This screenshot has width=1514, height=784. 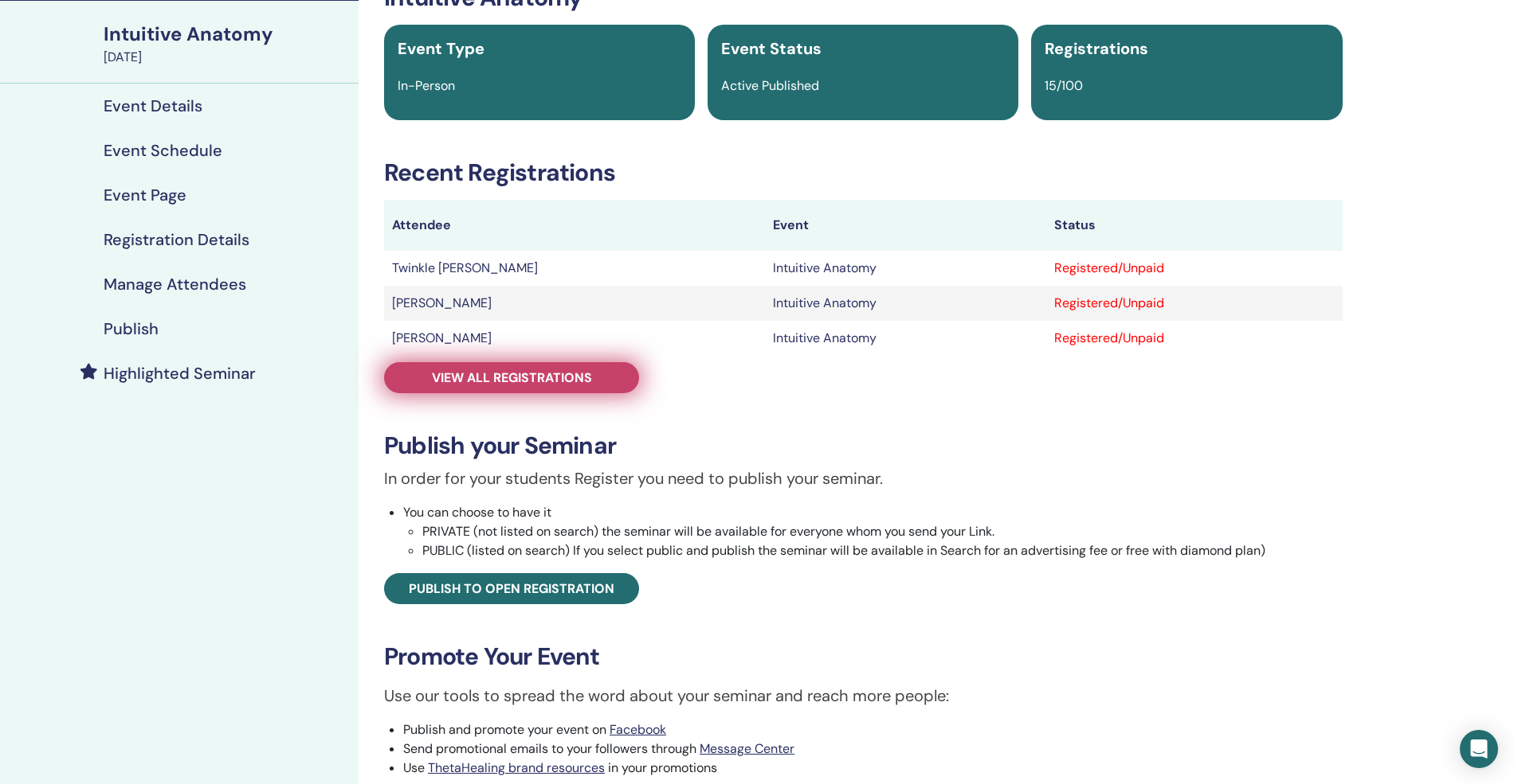 What do you see at coordinates (882, 531) in the screenshot?
I see `li: PRIVATE (not listed on search) the seminar will be available for everyone whom you send your Link.` at bounding box center [882, 531].